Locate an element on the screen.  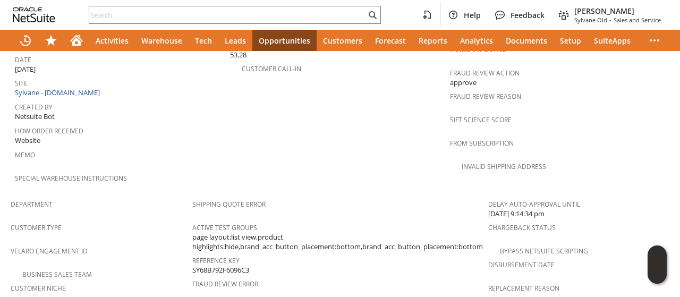
a: Disbursement Date is located at coordinates (521, 264).